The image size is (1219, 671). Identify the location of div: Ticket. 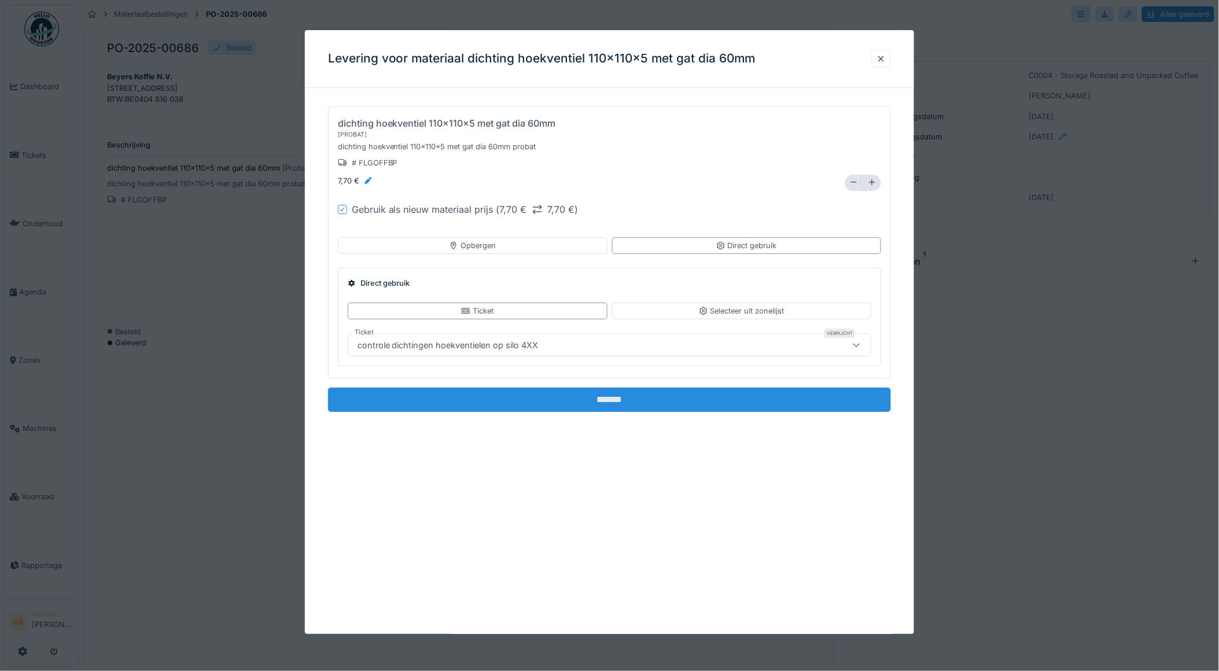
(477, 311).